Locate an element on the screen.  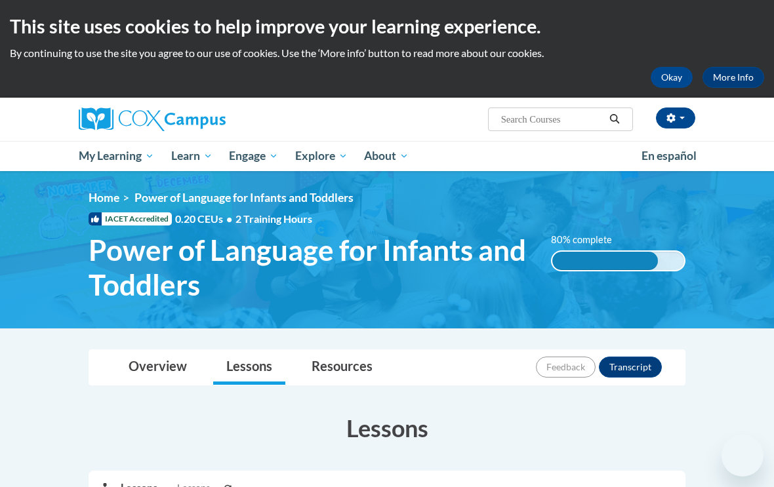
a: Resources is located at coordinates (342, 367).